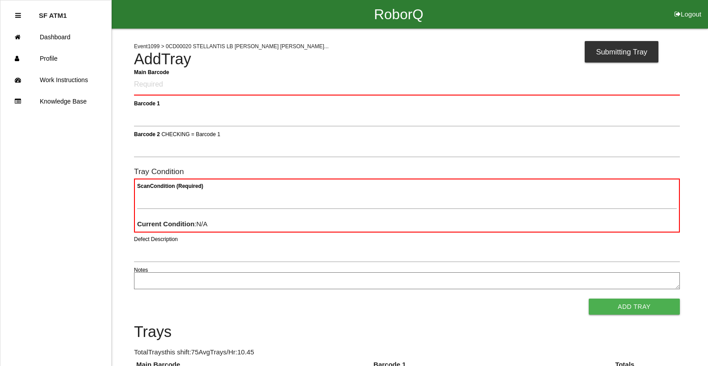  What do you see at coordinates (407, 332) in the screenshot?
I see `h4: Trays` at bounding box center [407, 332].